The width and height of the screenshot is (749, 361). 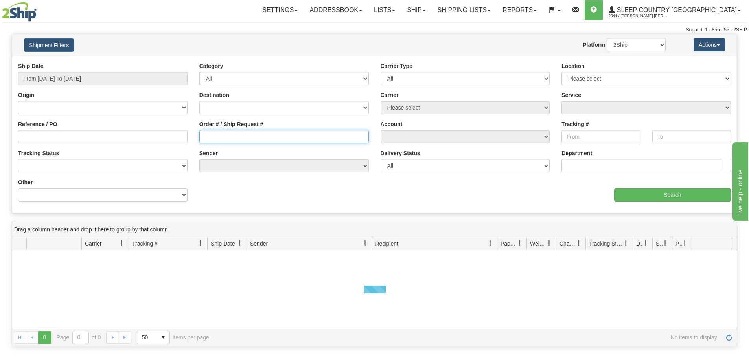 What do you see at coordinates (392, 124) in the screenshot?
I see `label: Account` at bounding box center [392, 124].